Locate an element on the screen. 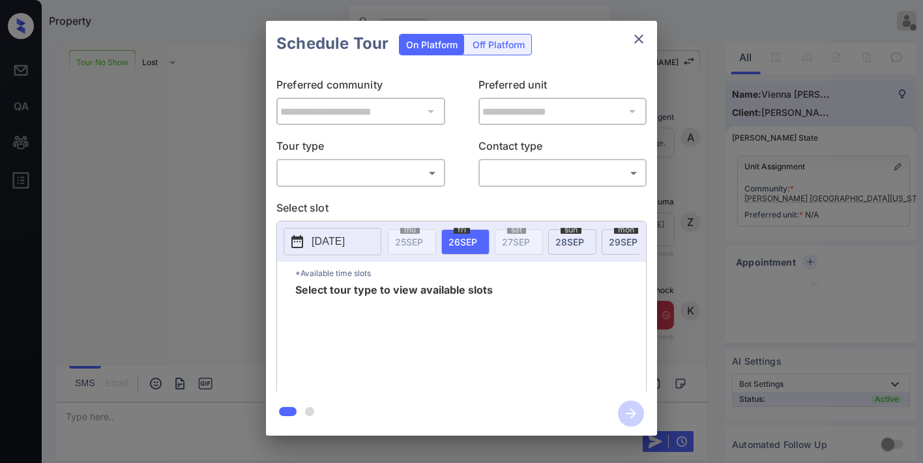 The width and height of the screenshot is (923, 463). button: close is located at coordinates (639, 39).